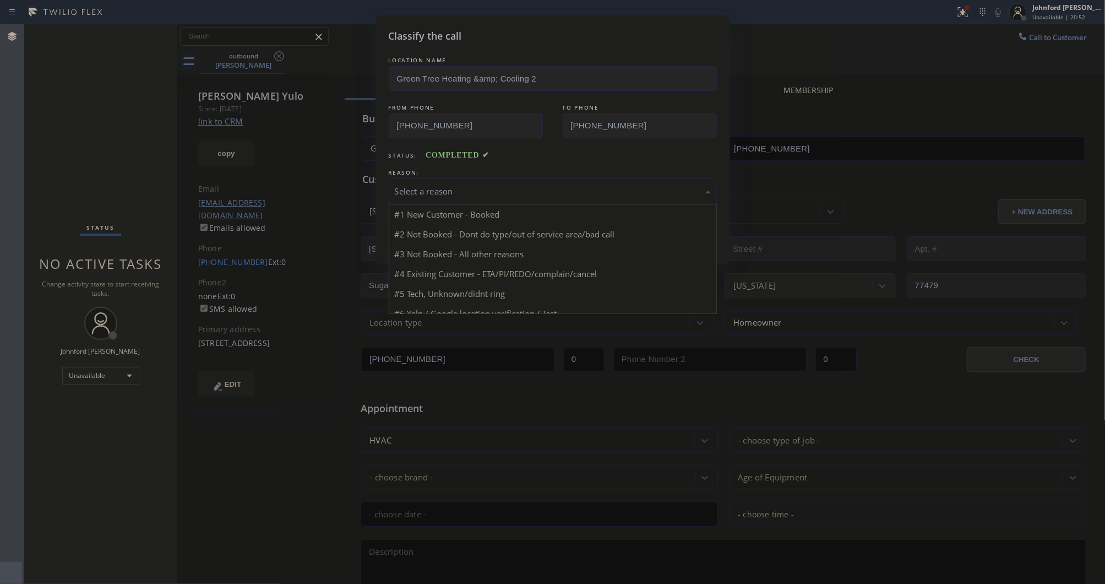 This screenshot has width=1105, height=584. What do you see at coordinates (466, 107) in the screenshot?
I see `div: FROM PHONE` at bounding box center [466, 107].